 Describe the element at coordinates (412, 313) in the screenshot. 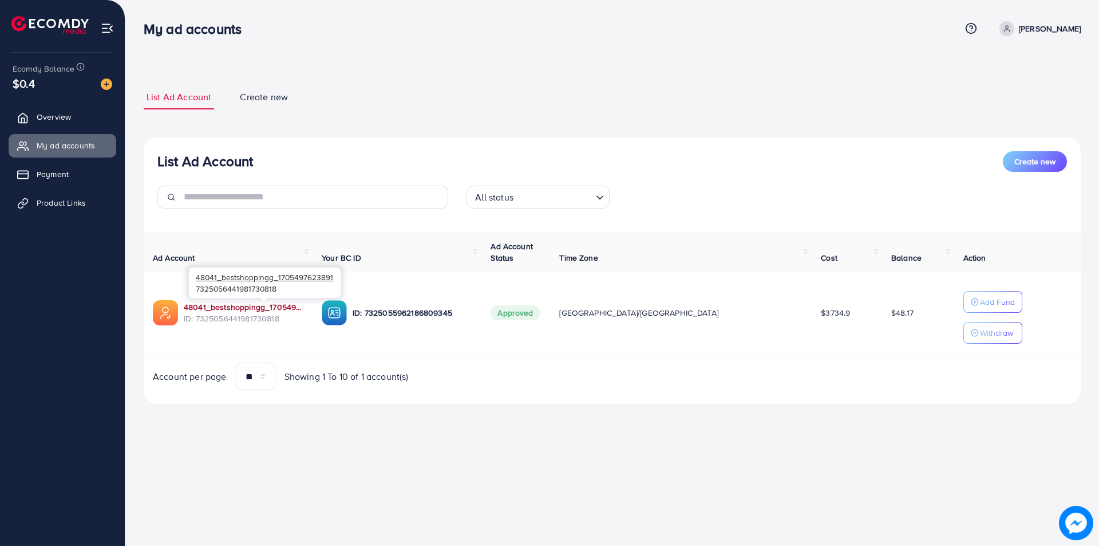

I see `p: ID: 7325055962186809345` at that location.